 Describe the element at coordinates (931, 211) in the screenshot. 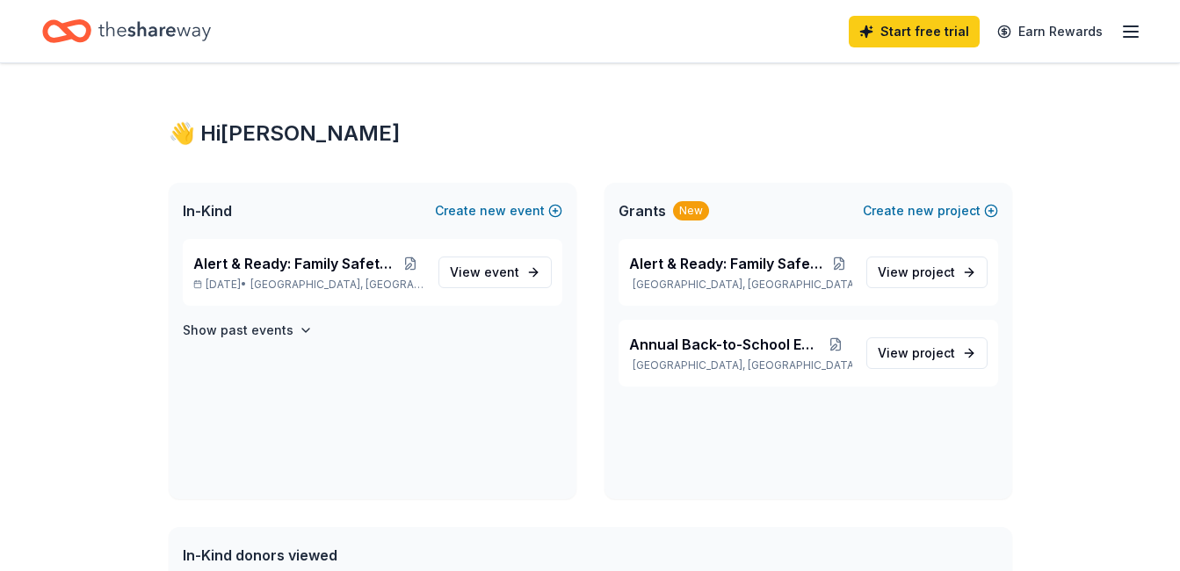

I see `button: Createnewproject` at that location.